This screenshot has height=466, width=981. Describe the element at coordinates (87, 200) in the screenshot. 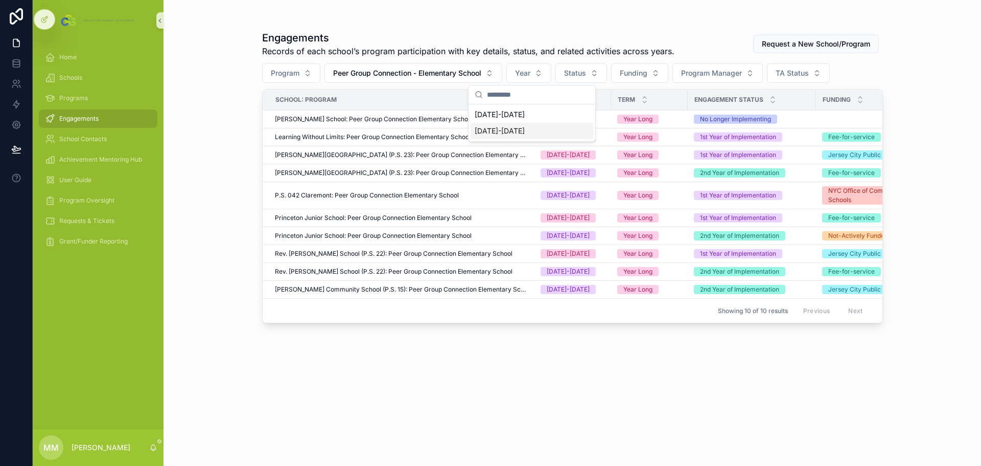

I see `span: Program Oversight` at that location.